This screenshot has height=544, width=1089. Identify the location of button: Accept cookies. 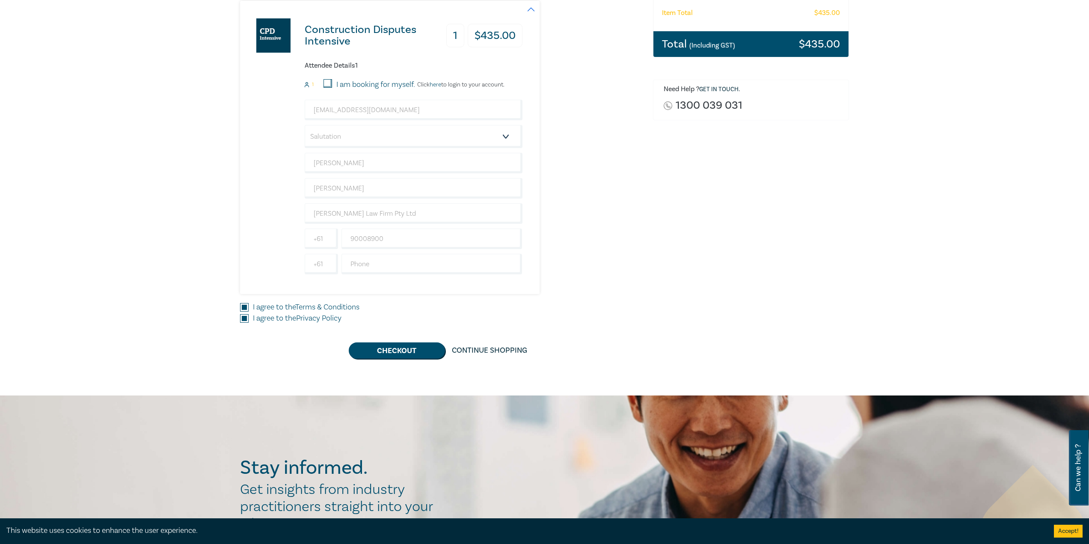
(1068, 531).